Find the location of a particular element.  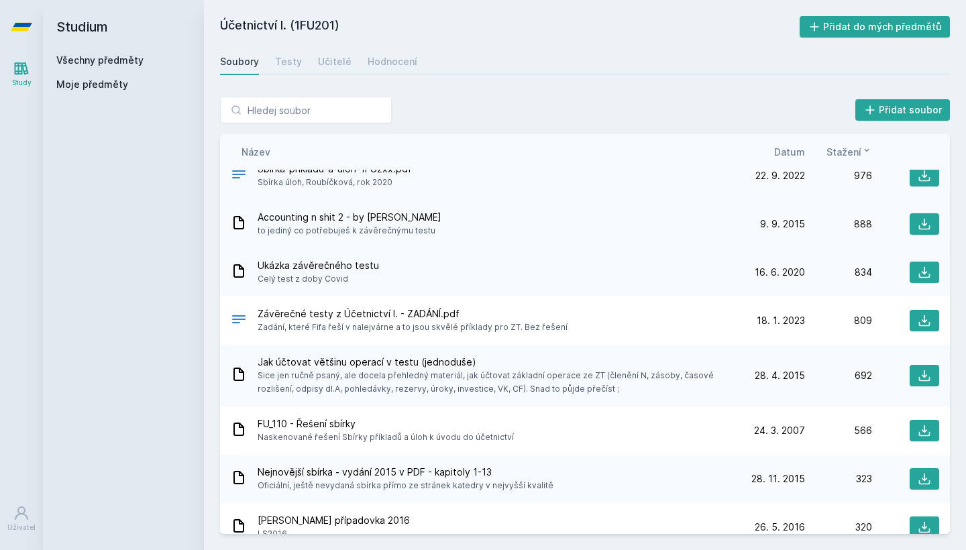

span: Oficiální, ještě nevydaná sbírka přímo ze stránek katedry v nejvyšší kvalitě is located at coordinates (405, 486).